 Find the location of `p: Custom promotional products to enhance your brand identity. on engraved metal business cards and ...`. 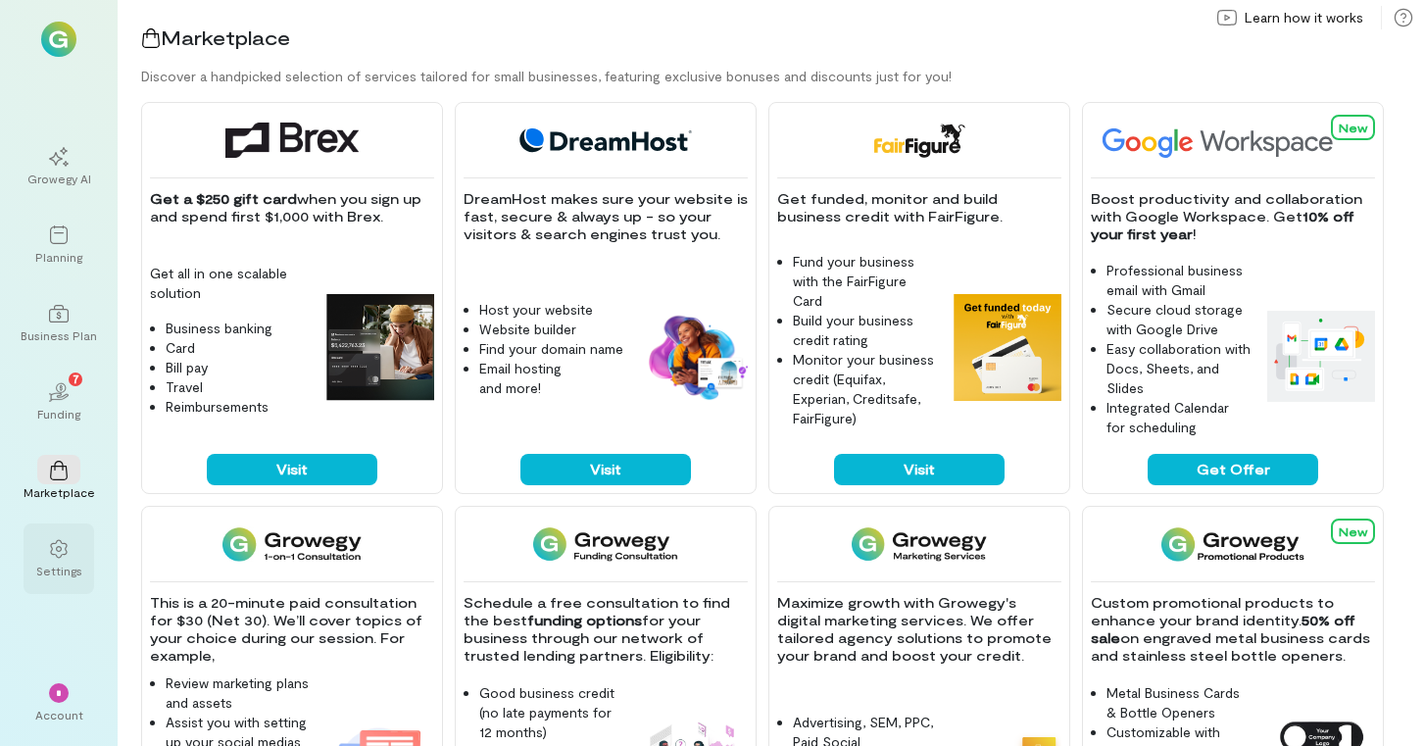

p: Custom promotional products to enhance your brand identity. on engraved metal business cards and ... is located at coordinates (1233, 629).